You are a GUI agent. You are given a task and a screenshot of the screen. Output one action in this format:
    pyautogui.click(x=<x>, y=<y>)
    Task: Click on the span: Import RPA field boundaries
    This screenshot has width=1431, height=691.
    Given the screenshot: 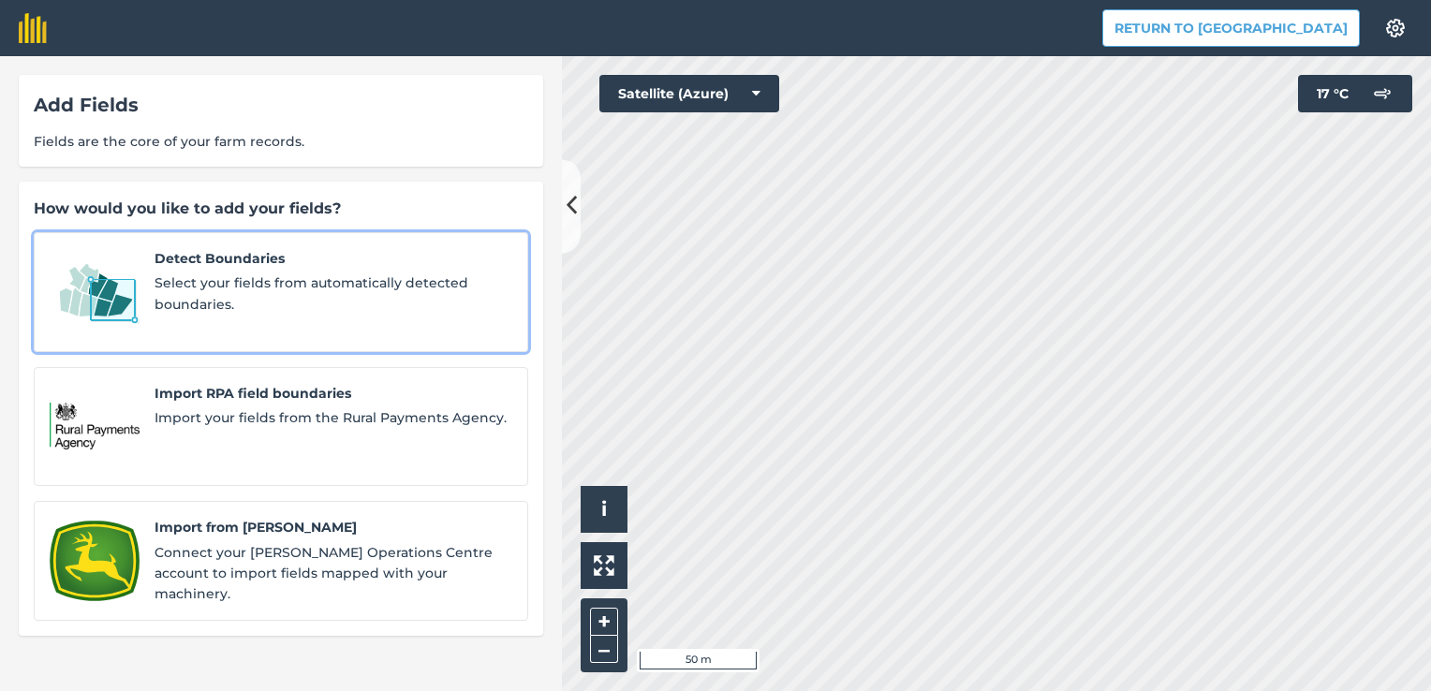 What is the action you would take?
    pyautogui.click(x=333, y=393)
    